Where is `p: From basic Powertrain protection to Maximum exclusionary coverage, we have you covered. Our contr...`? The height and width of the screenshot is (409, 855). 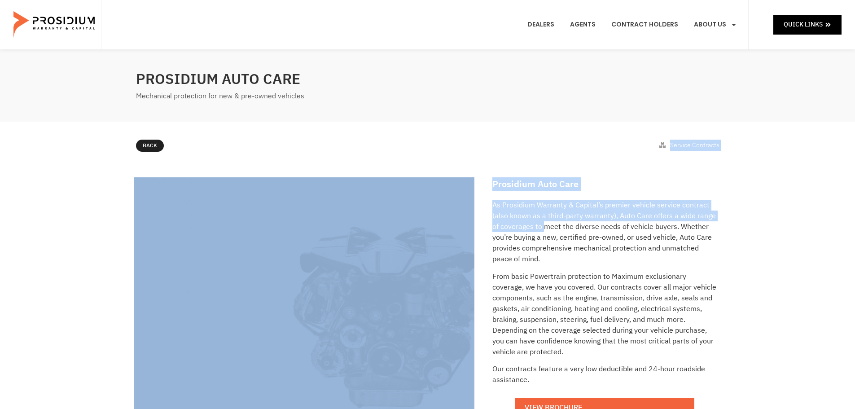 p: From basic Powertrain protection to Maximum exclusionary coverage, we have you covered. Our contr... is located at coordinates (604, 314).